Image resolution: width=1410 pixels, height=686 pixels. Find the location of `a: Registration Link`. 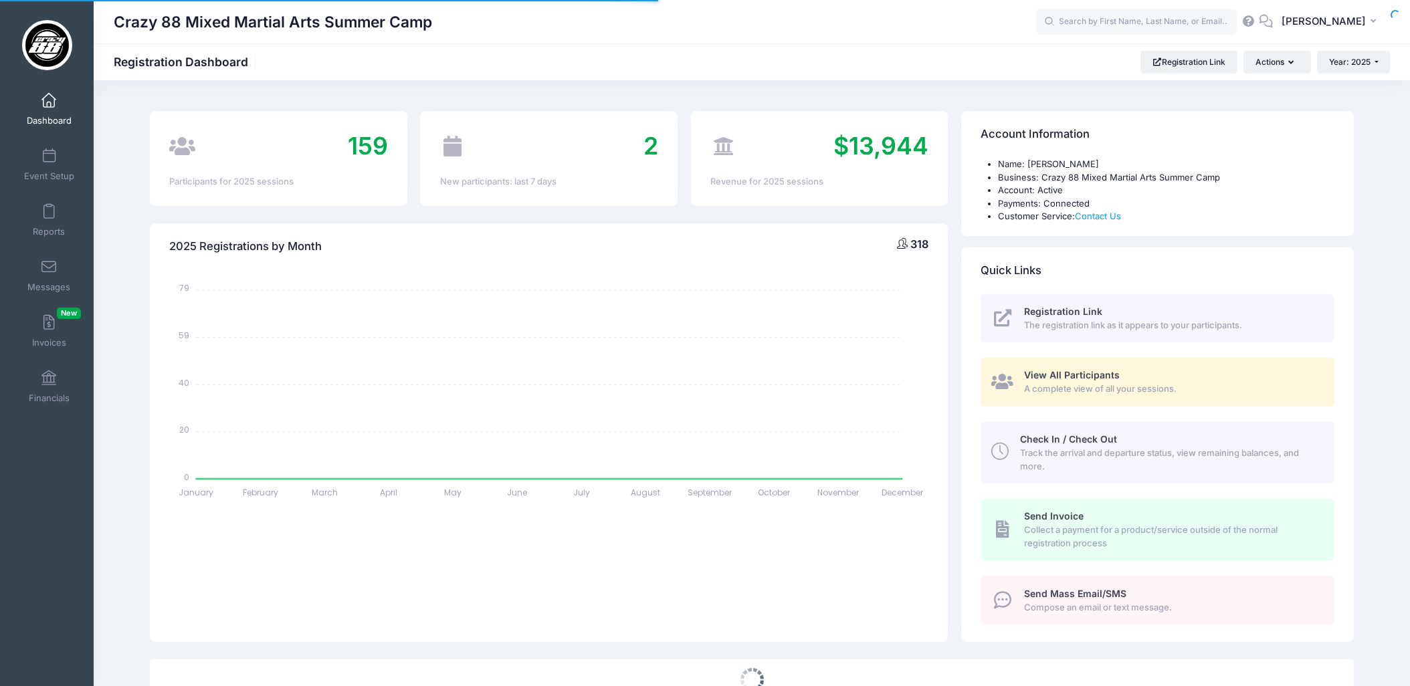

a: Registration Link is located at coordinates (1189, 62).